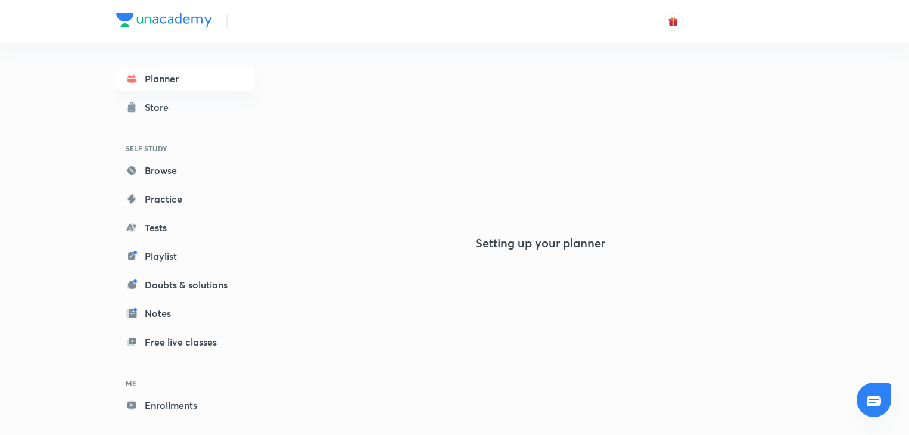 This screenshot has height=435, width=909. Describe the element at coordinates (164, 21) in the screenshot. I see `a: Company Logo` at that location.